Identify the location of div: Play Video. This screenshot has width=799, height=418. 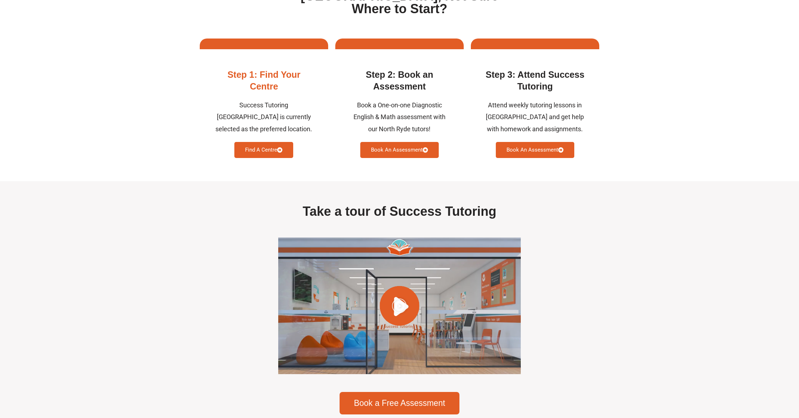
(399, 306).